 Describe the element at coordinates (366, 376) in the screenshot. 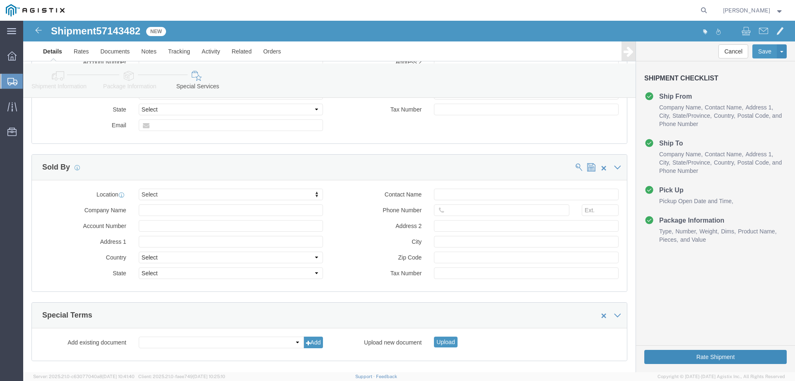

I see `a: Support` at that location.